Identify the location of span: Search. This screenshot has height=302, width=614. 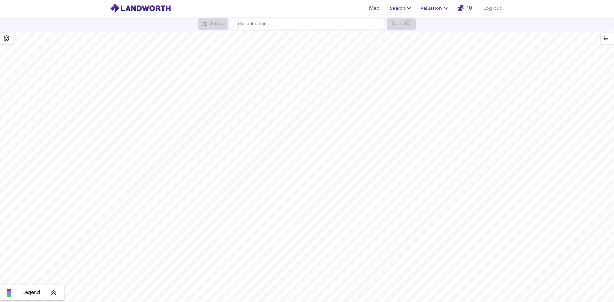
(401, 8).